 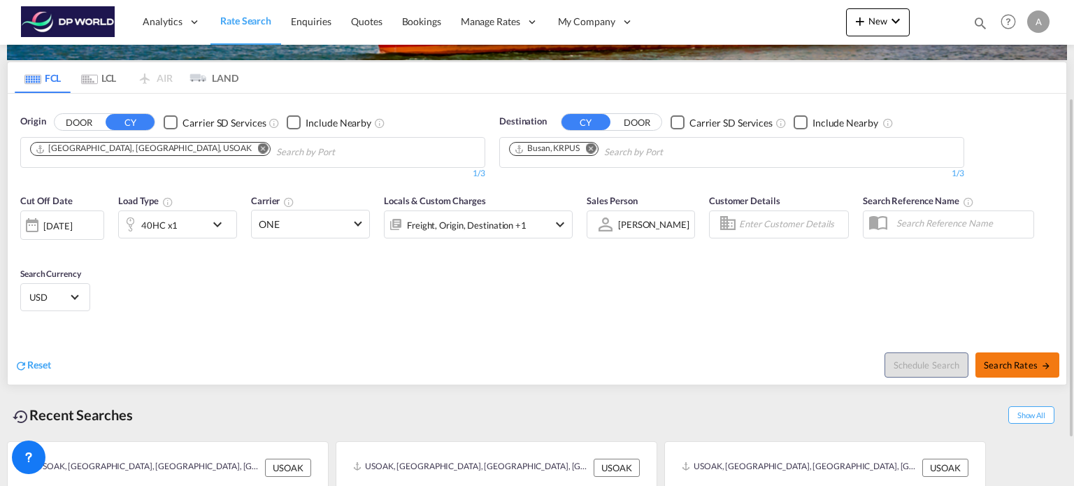 What do you see at coordinates (860, 21) in the screenshot?
I see `md-icon: icon-plus 400-fg` at bounding box center [860, 21].